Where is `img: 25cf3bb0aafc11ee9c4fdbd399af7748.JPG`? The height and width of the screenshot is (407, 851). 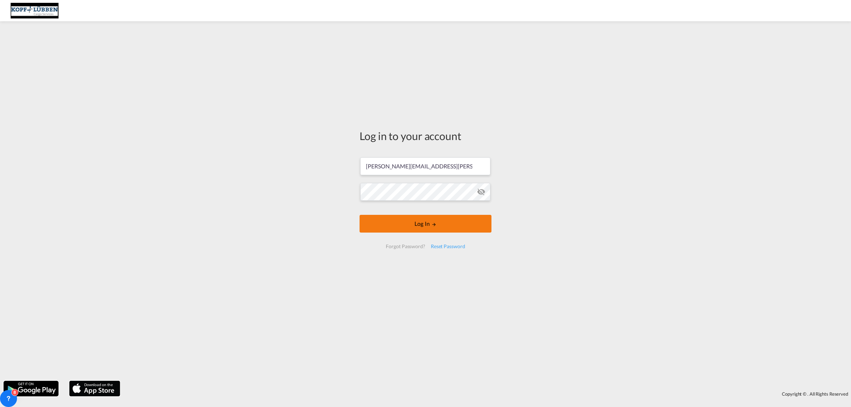
img: 25cf3bb0aafc11ee9c4fdbd399af7748.JPG is located at coordinates (34, 11).